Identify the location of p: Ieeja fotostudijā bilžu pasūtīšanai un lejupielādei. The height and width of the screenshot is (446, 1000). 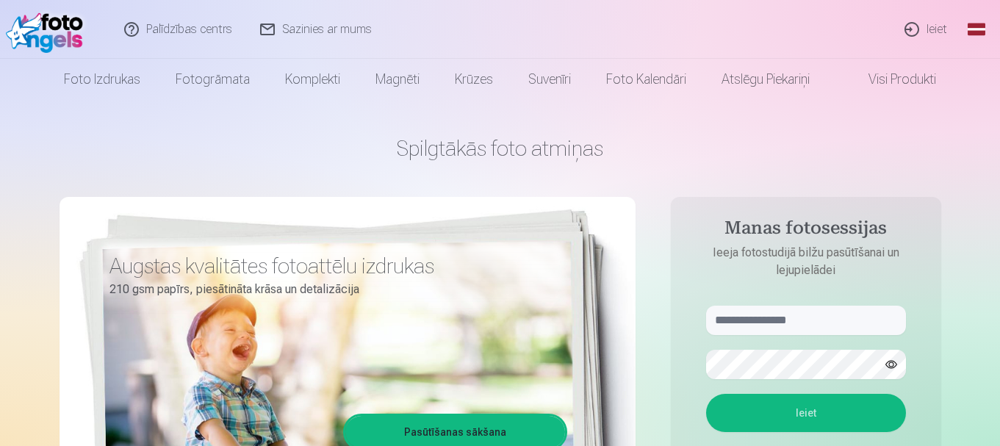
(806, 261).